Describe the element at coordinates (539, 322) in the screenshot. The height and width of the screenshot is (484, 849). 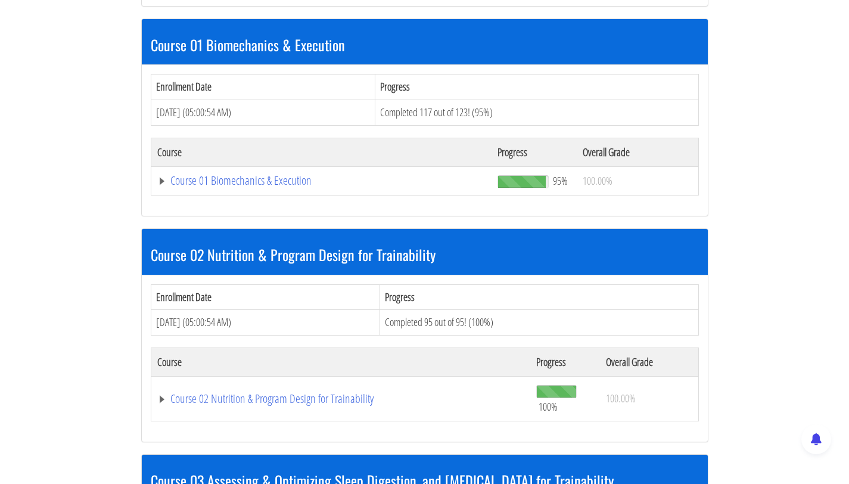
I see `td: Completed 95 out of 95! (100%)` at that location.